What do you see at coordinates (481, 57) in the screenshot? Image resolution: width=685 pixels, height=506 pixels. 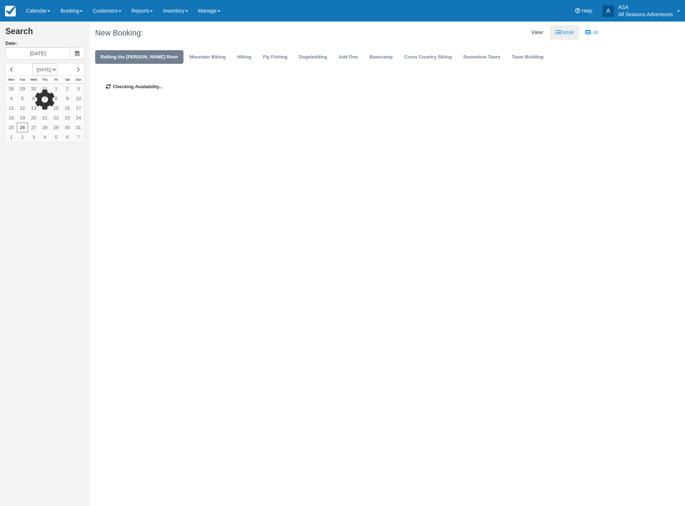 I see `a: Snowshoe Tours` at bounding box center [481, 57].